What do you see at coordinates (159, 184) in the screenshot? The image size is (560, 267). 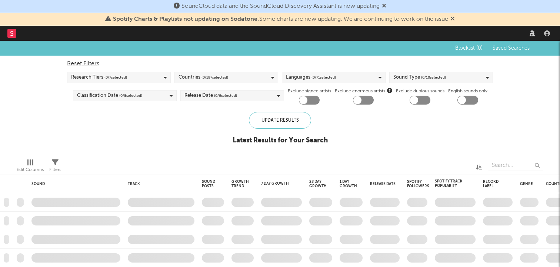 I see `div: Track` at bounding box center [159, 184].